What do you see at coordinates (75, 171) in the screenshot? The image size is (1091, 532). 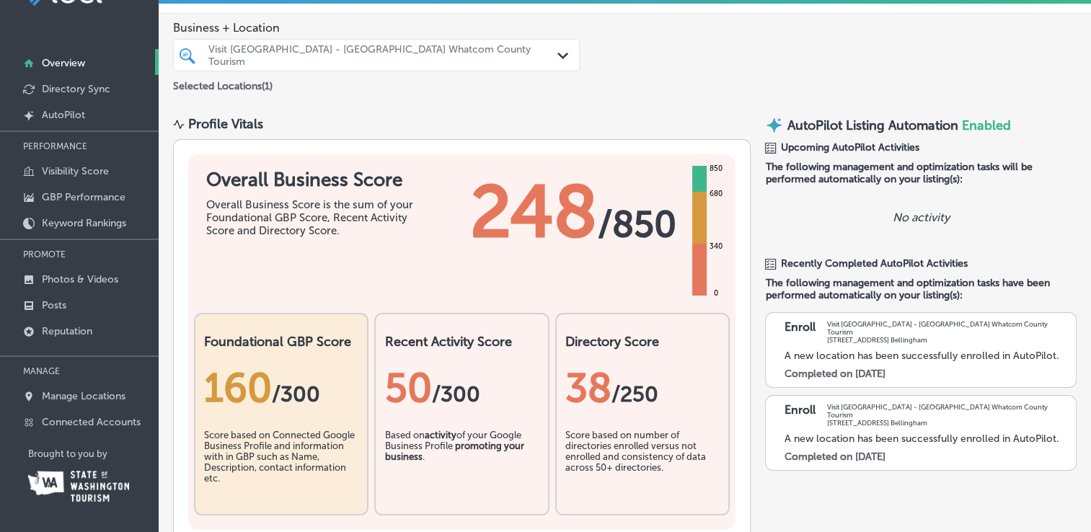 I see `p: Visibility Score` at bounding box center [75, 171].